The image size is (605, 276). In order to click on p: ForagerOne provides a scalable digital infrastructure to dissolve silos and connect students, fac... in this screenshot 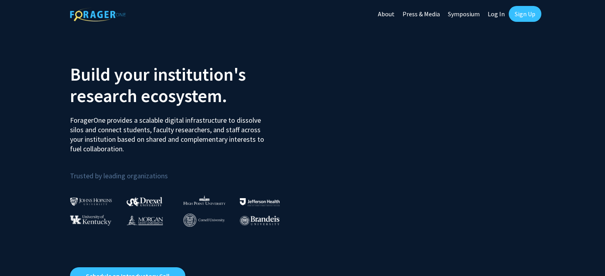, I will do `click(170, 132)`.